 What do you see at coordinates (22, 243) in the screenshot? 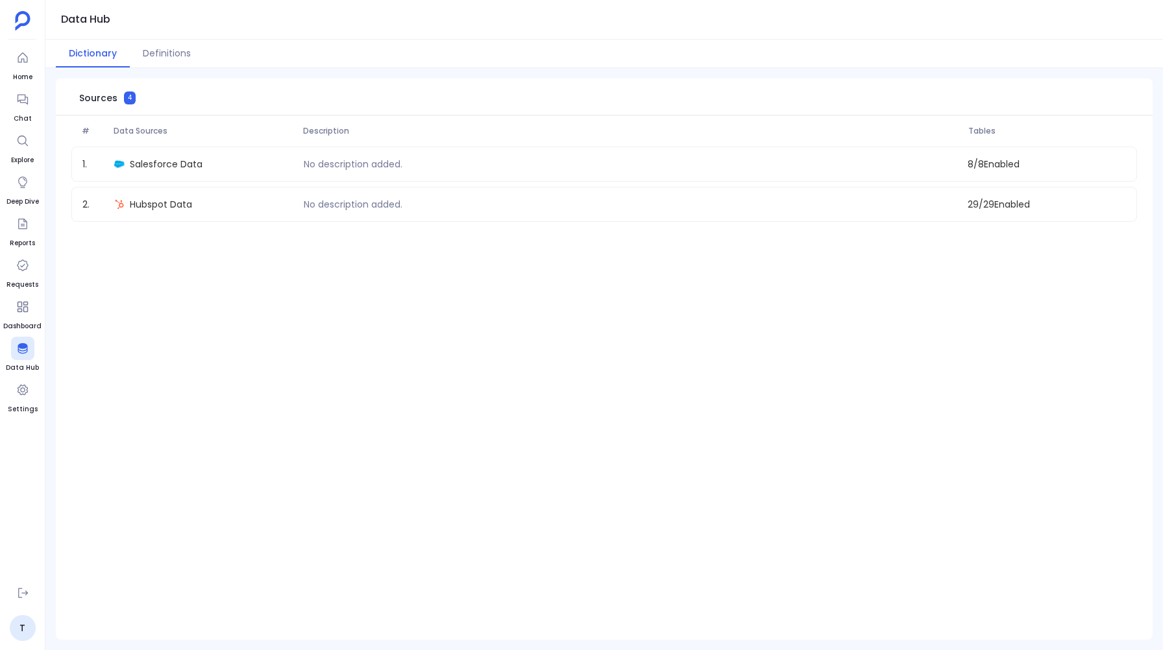
I see `span: Reports` at bounding box center [22, 243].